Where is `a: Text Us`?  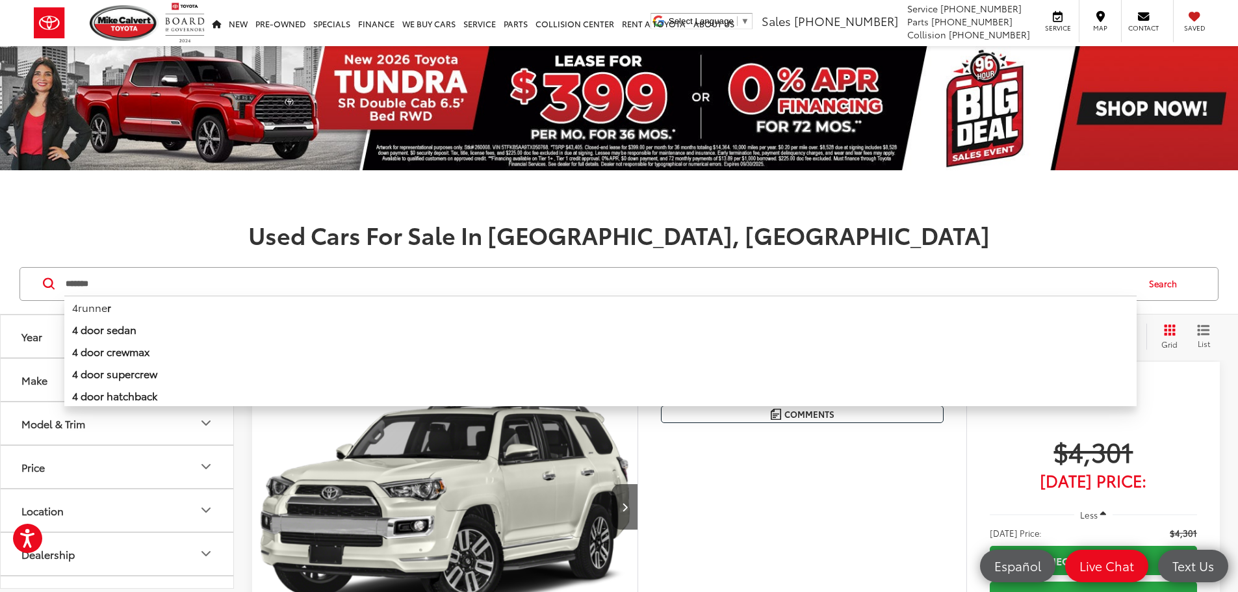
a: Text Us is located at coordinates (1193, 566).